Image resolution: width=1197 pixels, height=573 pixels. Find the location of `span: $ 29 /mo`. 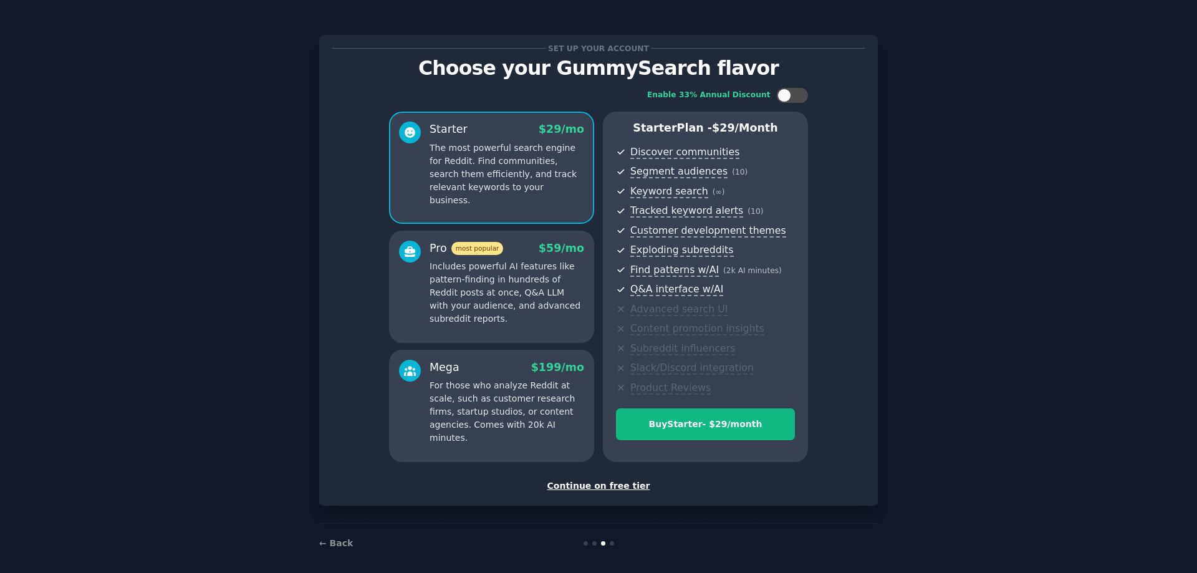

span: $ 29 /mo is located at coordinates (561, 129).